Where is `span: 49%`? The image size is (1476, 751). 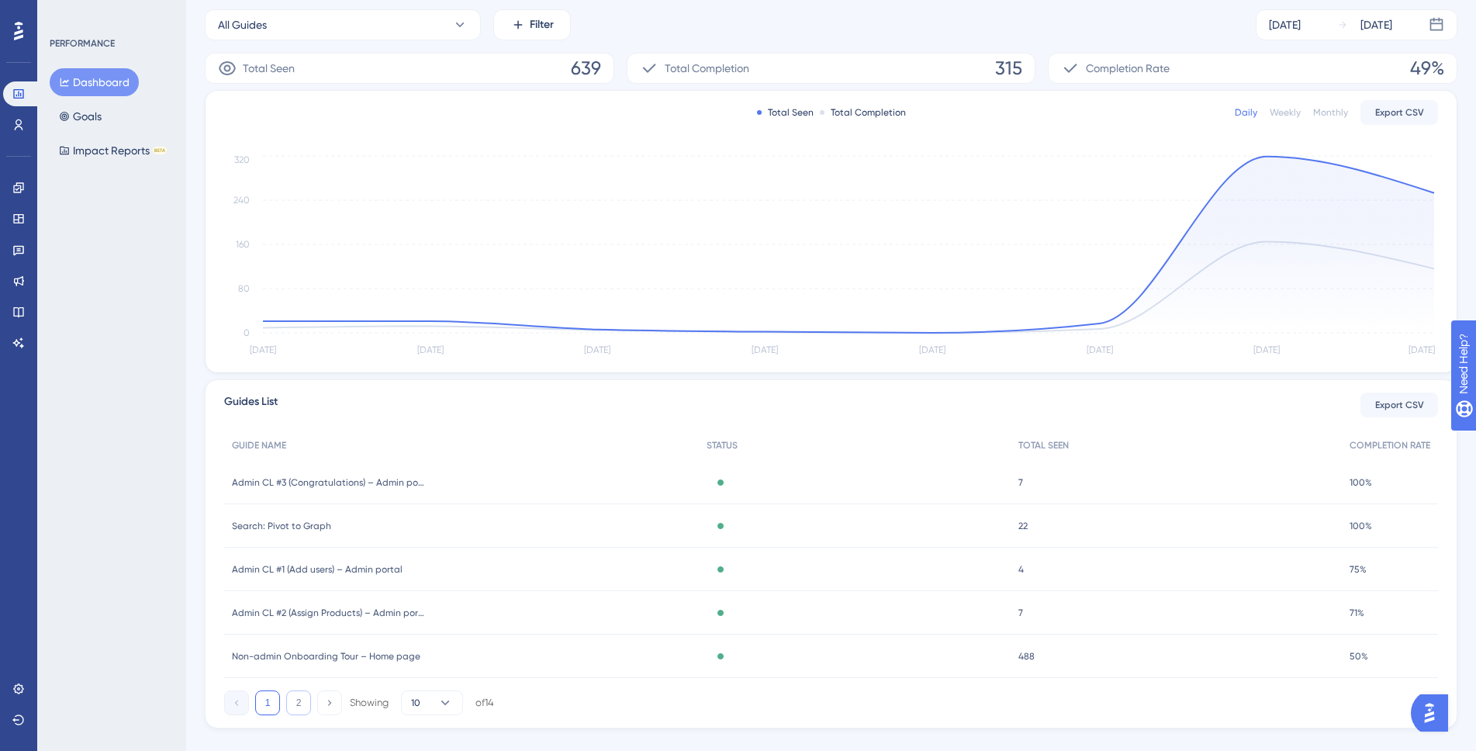
span: 49% is located at coordinates (1427, 68).